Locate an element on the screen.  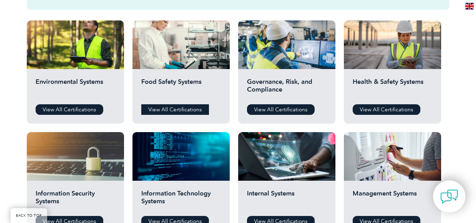
h2: Health & Safety Systems is located at coordinates (393, 88).